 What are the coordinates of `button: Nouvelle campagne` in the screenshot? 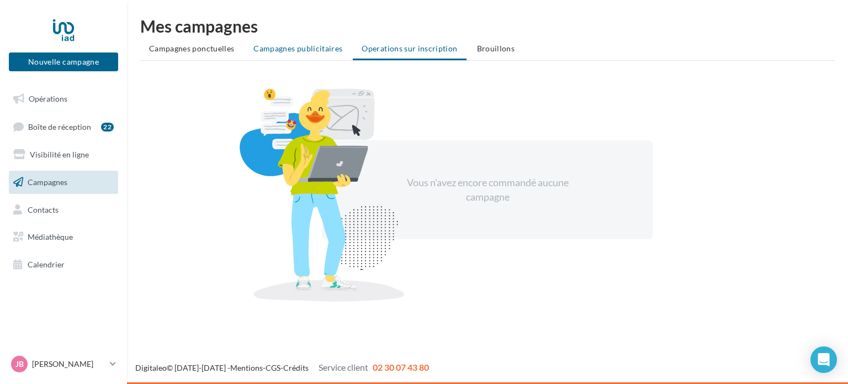 It's located at (63, 62).